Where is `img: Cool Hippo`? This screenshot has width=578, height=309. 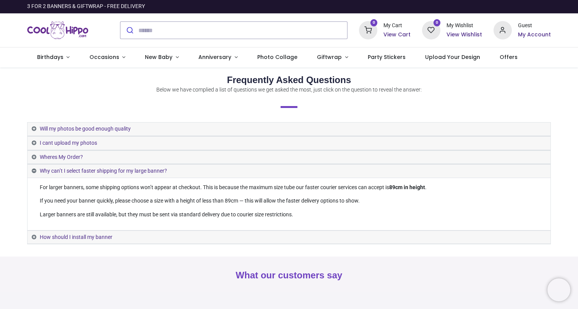
img: Cool Hippo is located at coordinates (58, 30).